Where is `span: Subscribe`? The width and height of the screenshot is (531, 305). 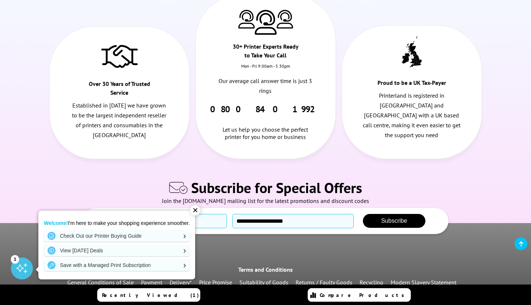
span: Subscribe is located at coordinates (394, 220).